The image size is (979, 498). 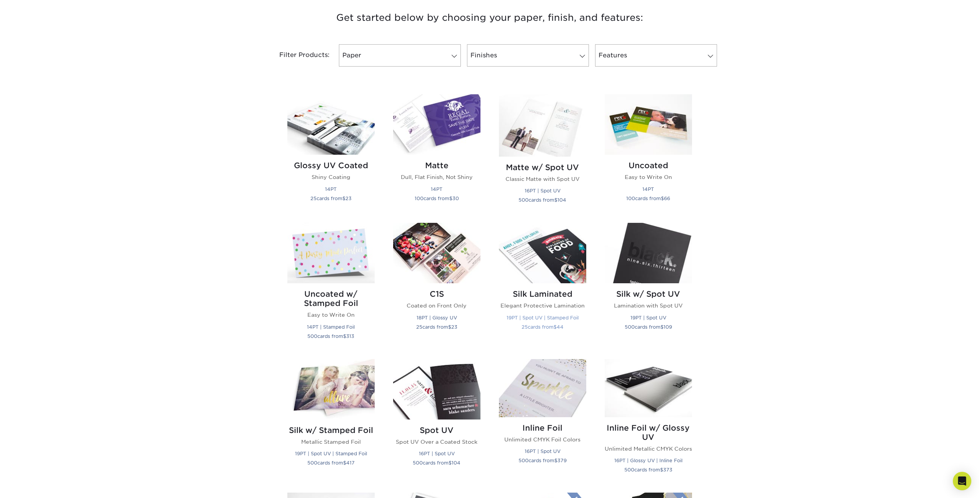 I want to click on img: C1S Postcards, so click(x=436, y=253).